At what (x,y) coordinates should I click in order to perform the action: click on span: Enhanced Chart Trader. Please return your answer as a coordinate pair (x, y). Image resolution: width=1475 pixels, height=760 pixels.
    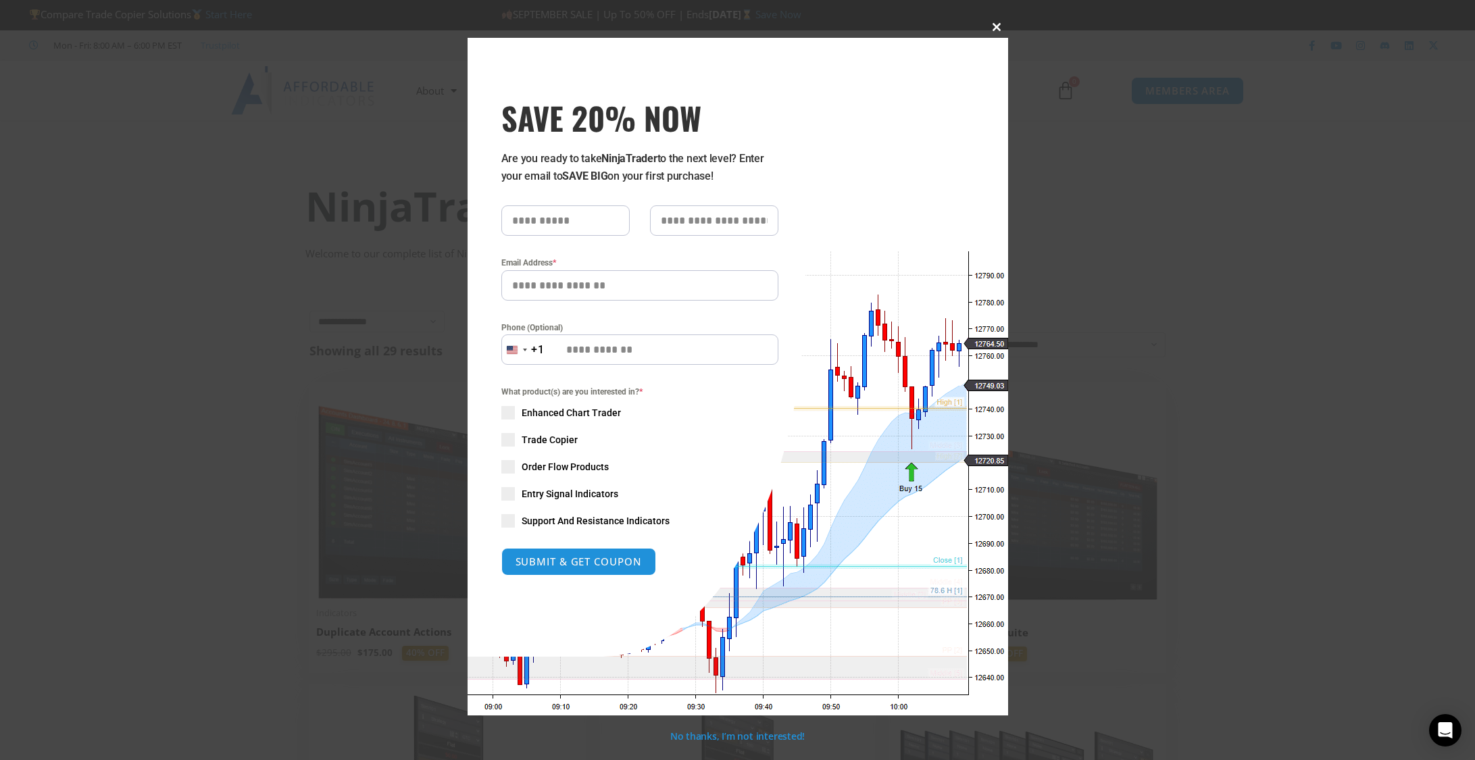
    Looking at the image, I should click on (571, 413).